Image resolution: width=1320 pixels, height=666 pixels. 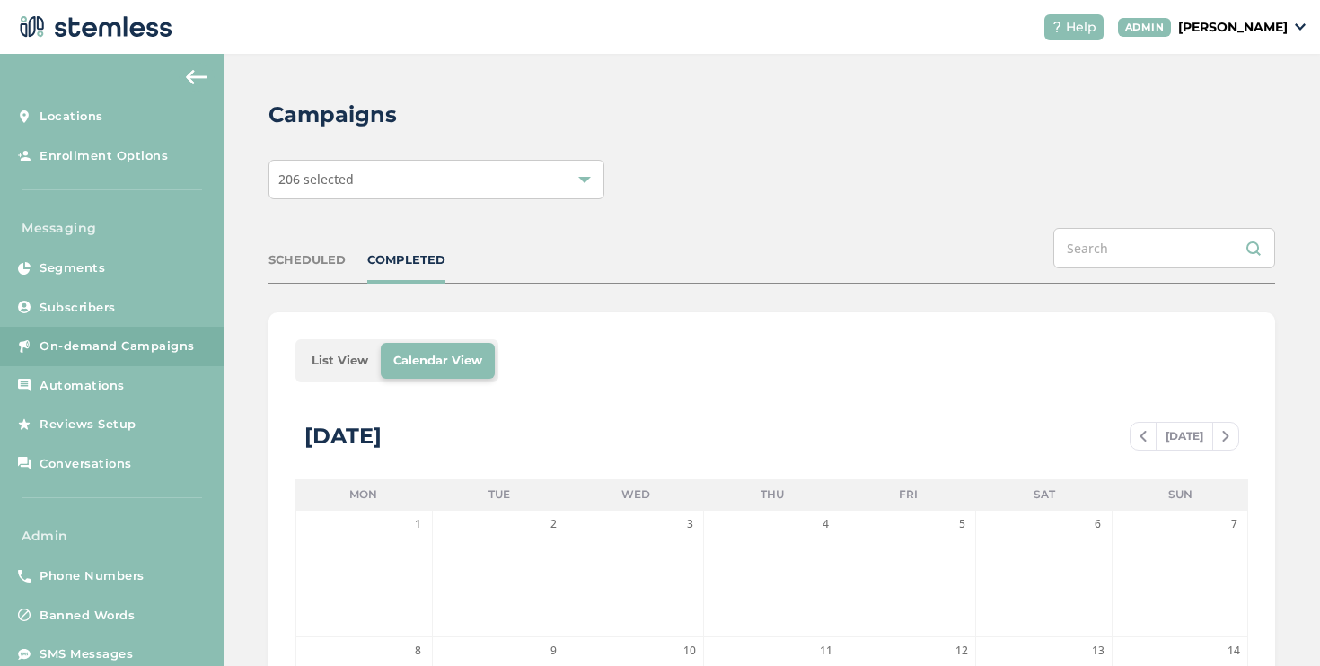 I want to click on span: Automations, so click(x=82, y=386).